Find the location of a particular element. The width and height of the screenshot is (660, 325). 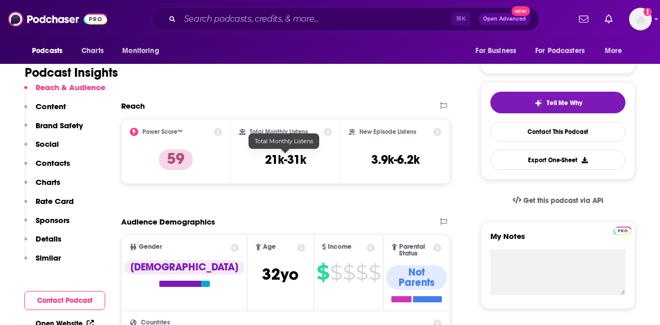

img: Podchaser Pro is located at coordinates (622, 231).